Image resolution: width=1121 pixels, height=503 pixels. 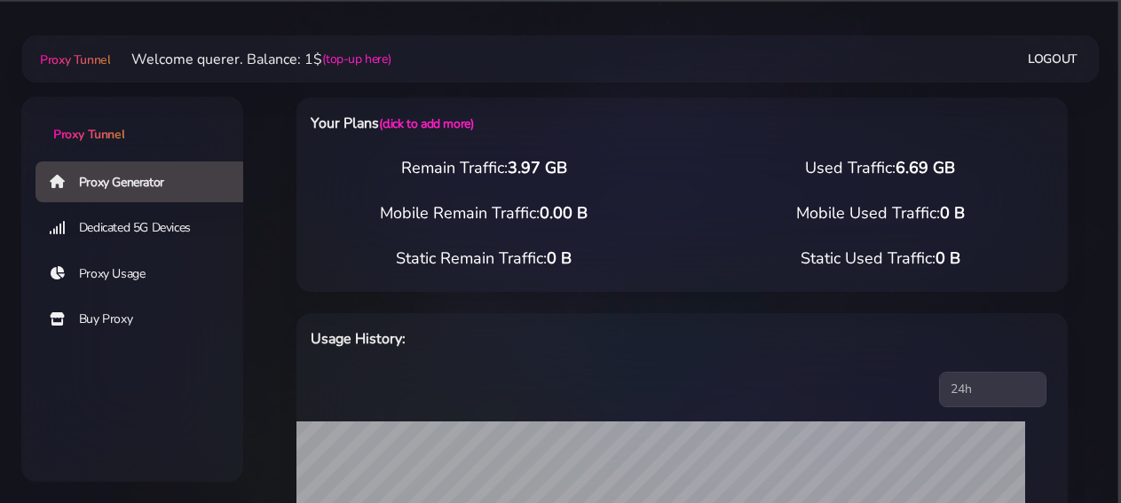 I want to click on div: Mobile Used Traffic:, so click(x=881, y=213).